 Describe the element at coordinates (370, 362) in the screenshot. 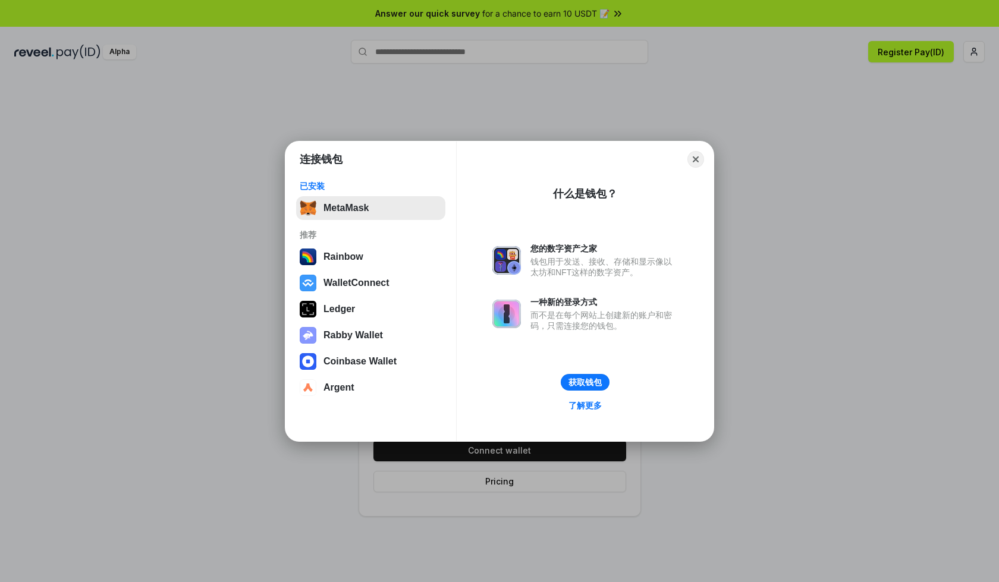

I see `button: Coinbase Wallet` at that location.